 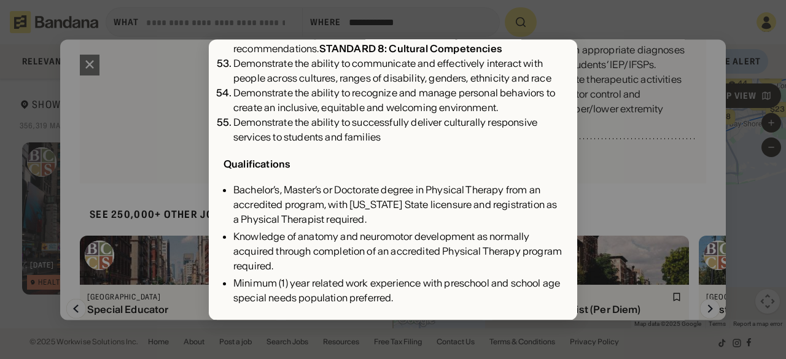 I want to click on div: Demonstrate the ability to successfully deliver culturally responsive services to students and fa..., so click(x=398, y=130).